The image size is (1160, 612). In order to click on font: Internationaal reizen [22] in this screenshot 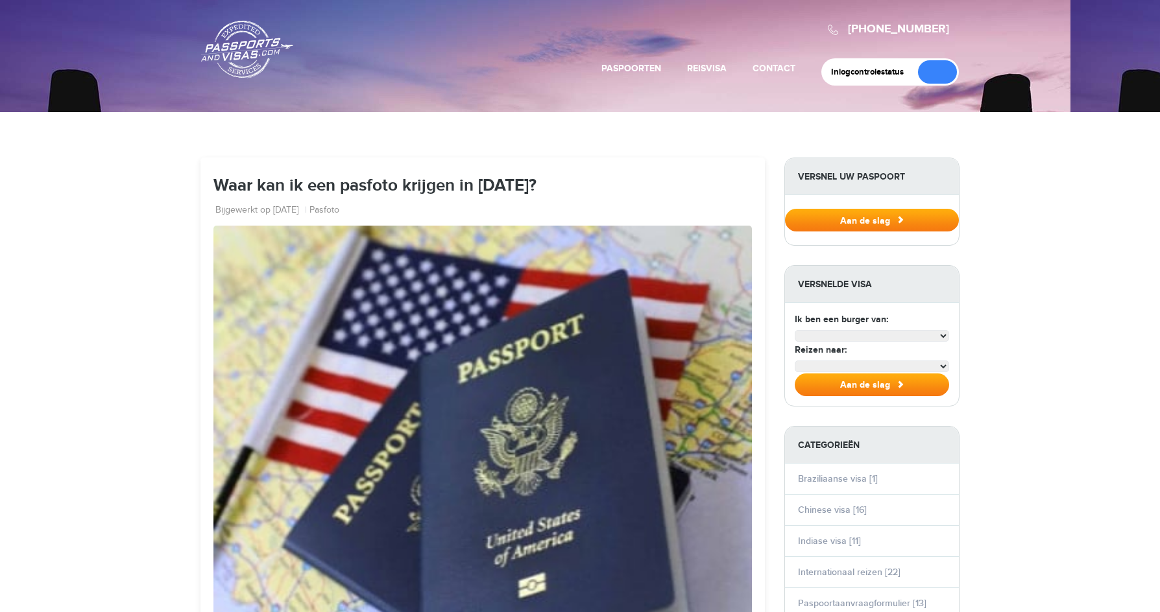, I will do `click(849, 572)`.